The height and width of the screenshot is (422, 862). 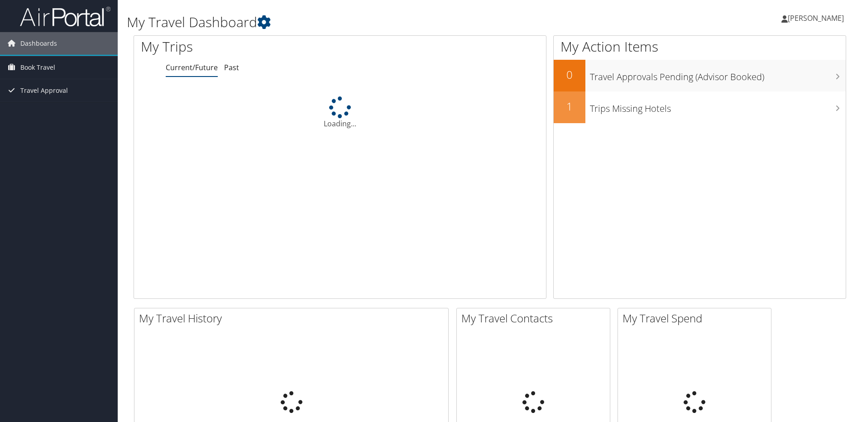 What do you see at coordinates (570, 75) in the screenshot?
I see `h2: 0` at bounding box center [570, 75].